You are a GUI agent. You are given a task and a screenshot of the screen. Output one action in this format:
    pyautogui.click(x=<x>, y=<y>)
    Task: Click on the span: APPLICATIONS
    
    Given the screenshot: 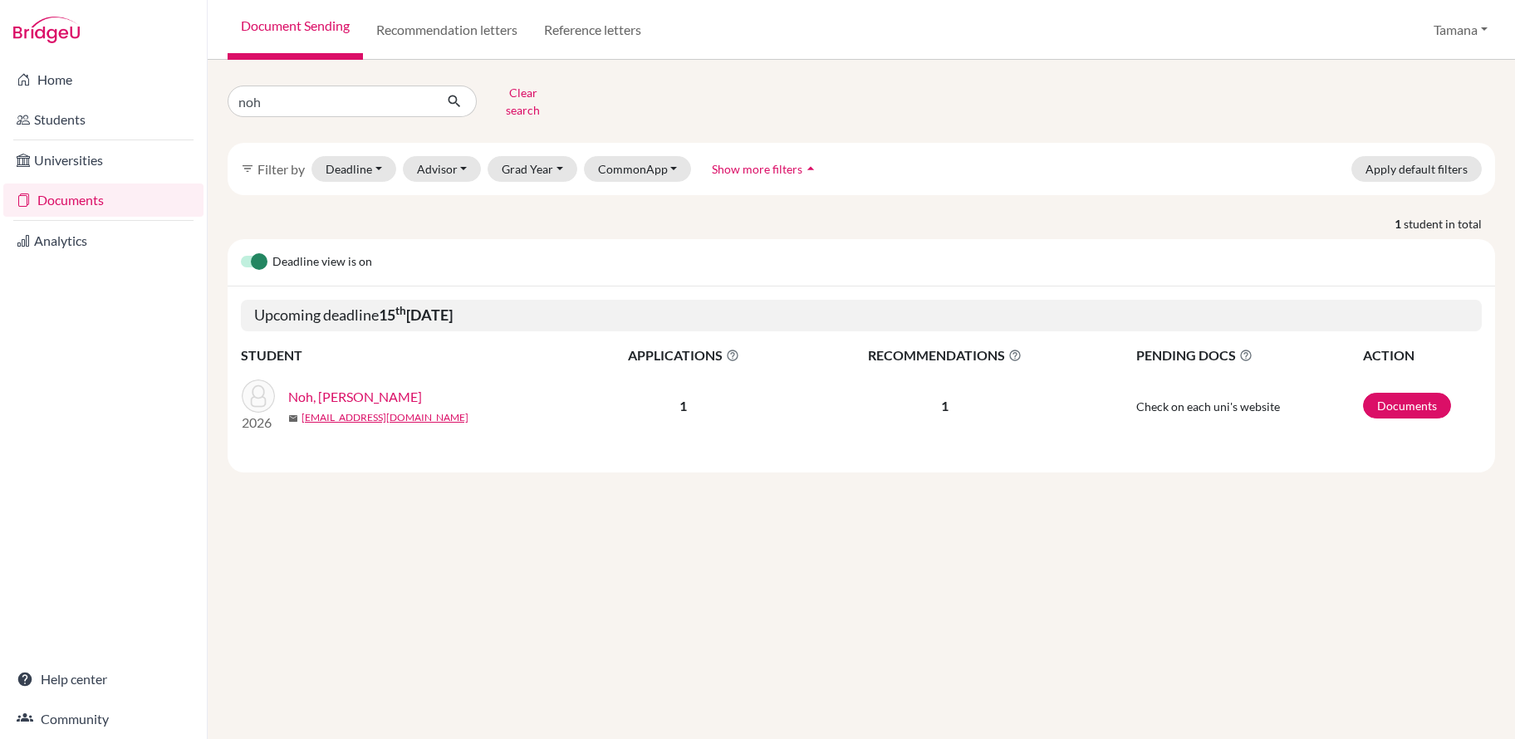 What is the action you would take?
    pyautogui.click(x=683, y=356)
    